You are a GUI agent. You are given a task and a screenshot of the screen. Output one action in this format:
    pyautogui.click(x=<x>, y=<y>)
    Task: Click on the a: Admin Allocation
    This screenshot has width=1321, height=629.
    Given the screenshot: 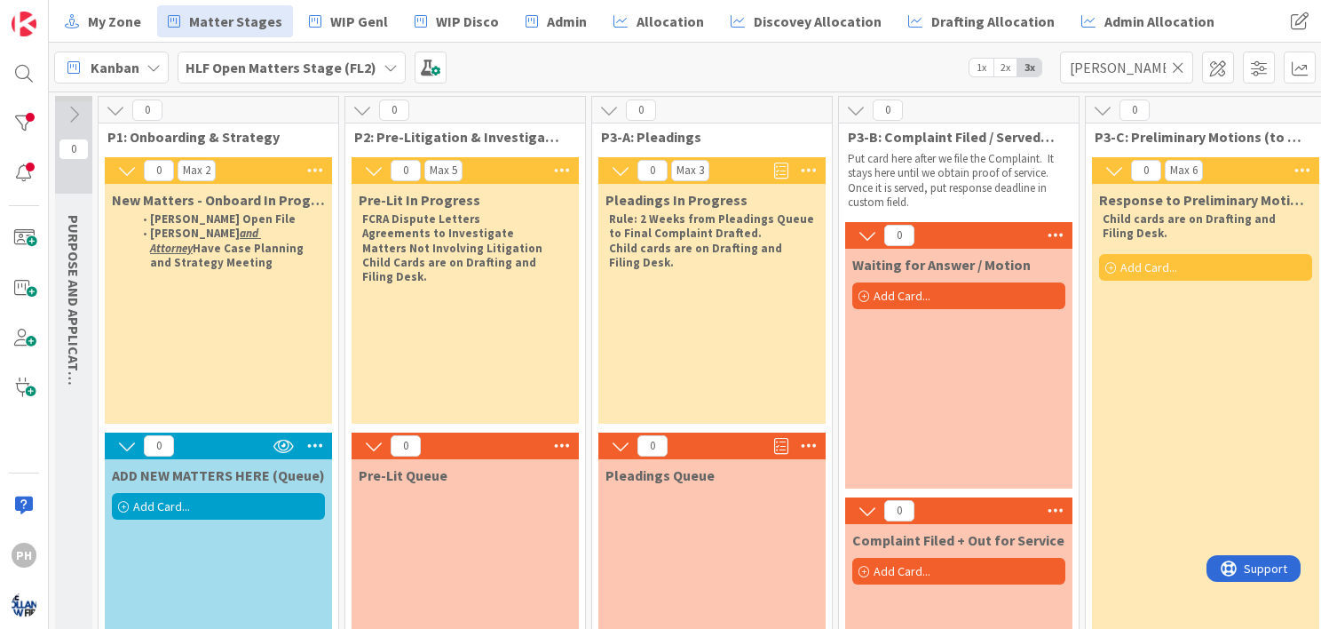 What is the action you would take?
    pyautogui.click(x=1148, y=21)
    